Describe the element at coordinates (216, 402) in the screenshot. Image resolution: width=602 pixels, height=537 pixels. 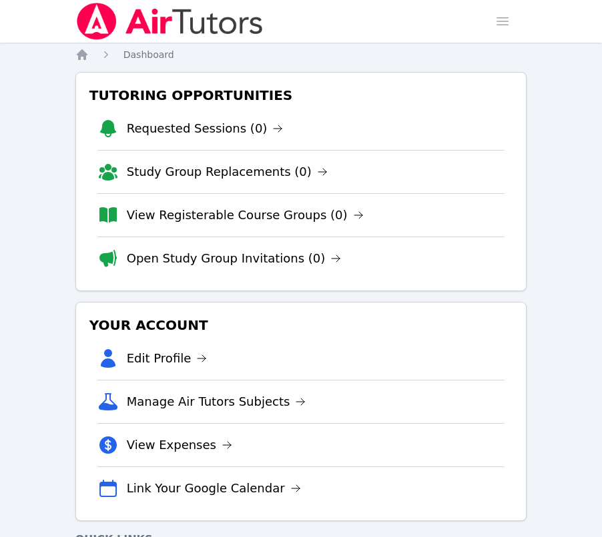
I see `a: Manage Air Tutors Subjects` at that location.